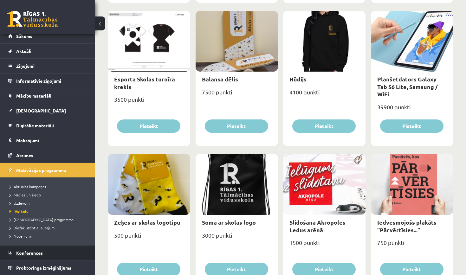  Describe the element at coordinates (229, 222) in the screenshot. I see `a: Soma ar skolas logo` at that location.